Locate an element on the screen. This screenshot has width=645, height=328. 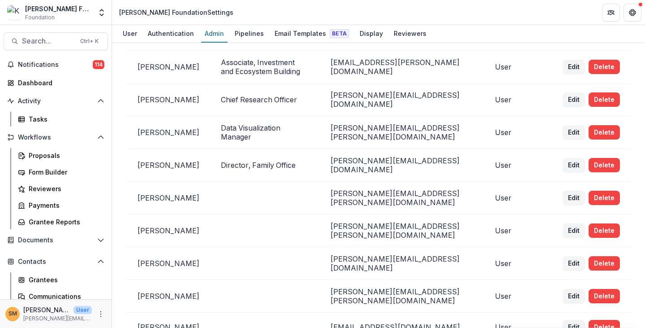
div: Email Templates is located at coordinates (312, 33).